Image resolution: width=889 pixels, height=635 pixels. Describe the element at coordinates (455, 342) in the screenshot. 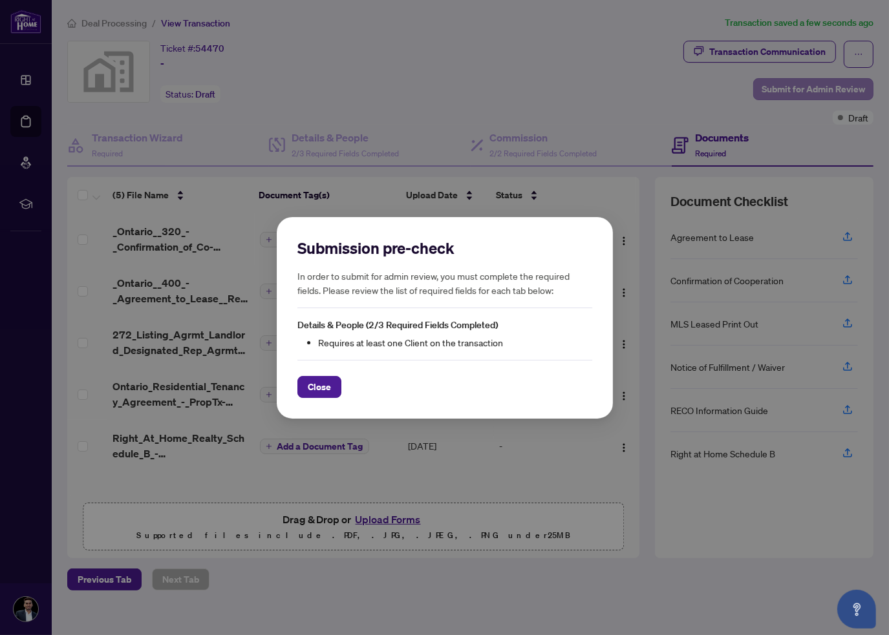

I see `li: Requires at least one Client on the transaction` at that location.